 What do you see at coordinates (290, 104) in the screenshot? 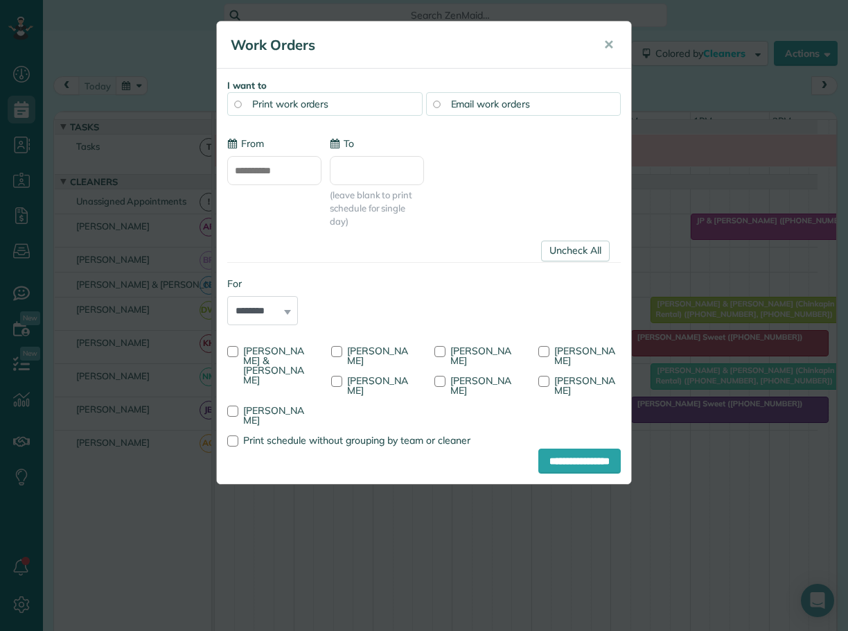
I see `span: Print work orders` at bounding box center [290, 104].